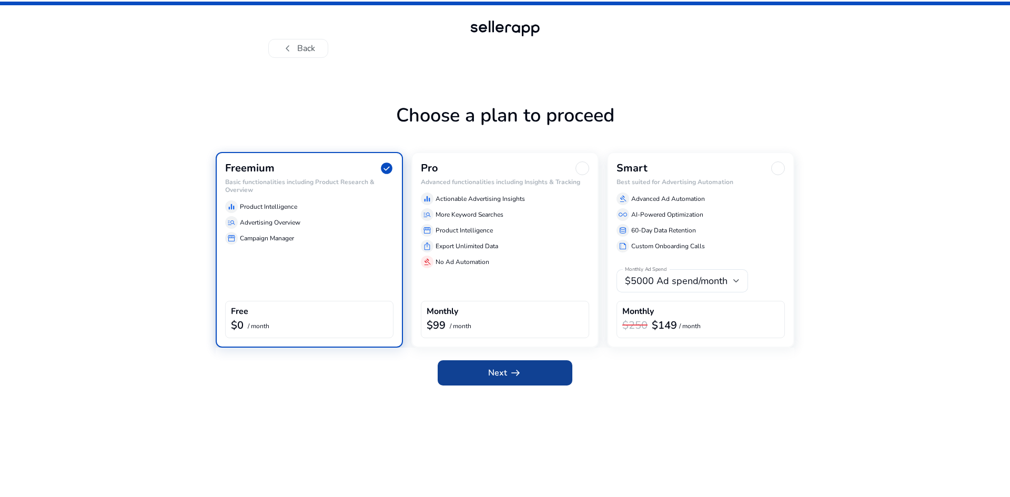 The height and width of the screenshot is (497, 1010). What do you see at coordinates (665, 325) in the screenshot?
I see `b: $149` at bounding box center [665, 325].